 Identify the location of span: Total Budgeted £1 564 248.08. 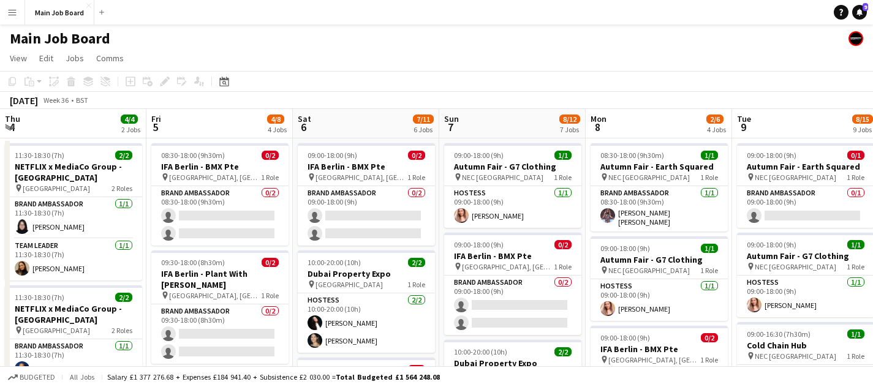
(388, 377).